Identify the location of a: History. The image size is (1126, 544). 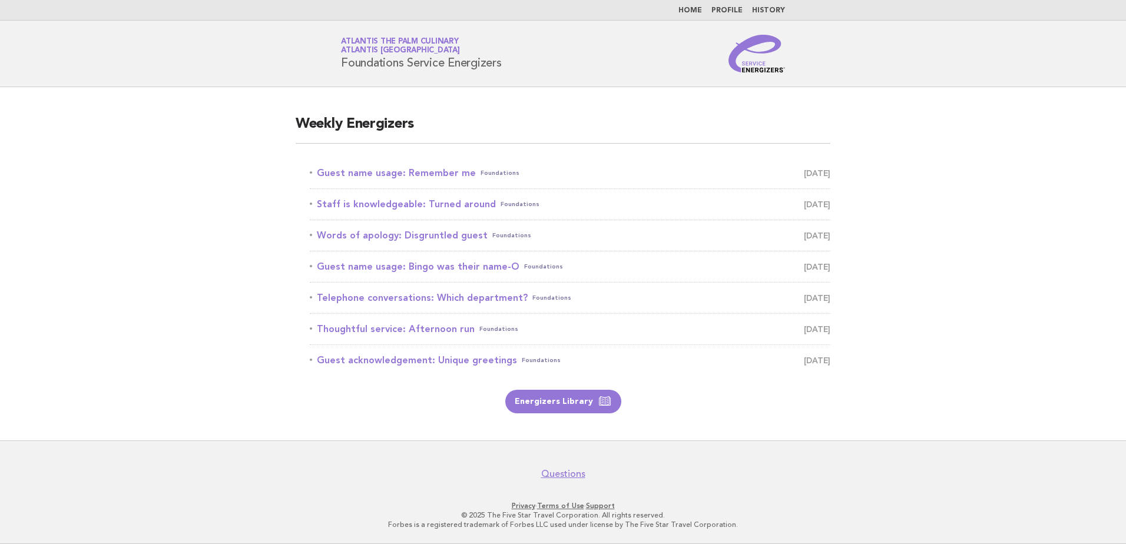
(768, 11).